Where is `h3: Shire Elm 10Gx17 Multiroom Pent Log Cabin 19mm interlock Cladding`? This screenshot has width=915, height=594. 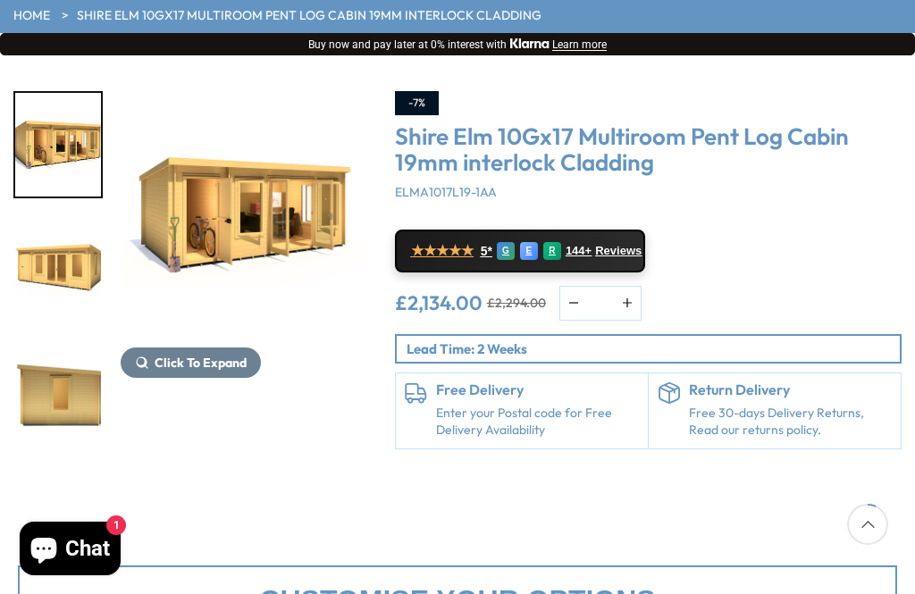
h3: Shire Elm 10Gx17 Multiroom Pent Log Cabin 19mm interlock Cladding is located at coordinates (648, 149).